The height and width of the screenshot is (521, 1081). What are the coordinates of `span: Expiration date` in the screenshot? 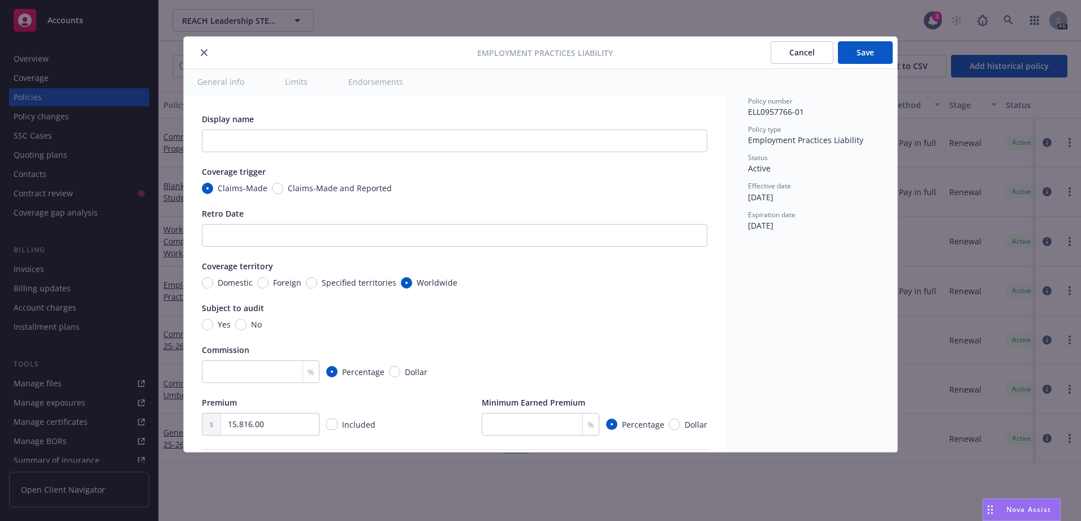 It's located at (772, 214).